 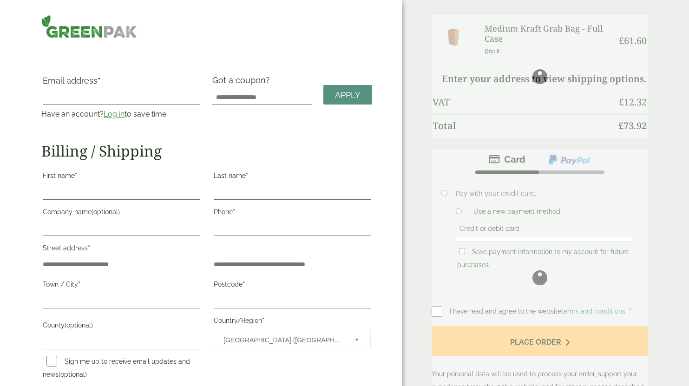 What do you see at coordinates (121, 286) in the screenshot?
I see `label: Town / City` at bounding box center [121, 286].